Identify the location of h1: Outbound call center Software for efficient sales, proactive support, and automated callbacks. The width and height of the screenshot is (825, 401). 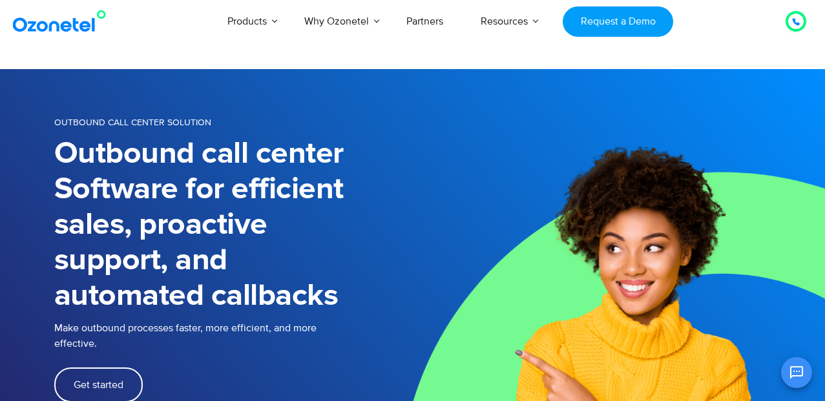
(233, 225).